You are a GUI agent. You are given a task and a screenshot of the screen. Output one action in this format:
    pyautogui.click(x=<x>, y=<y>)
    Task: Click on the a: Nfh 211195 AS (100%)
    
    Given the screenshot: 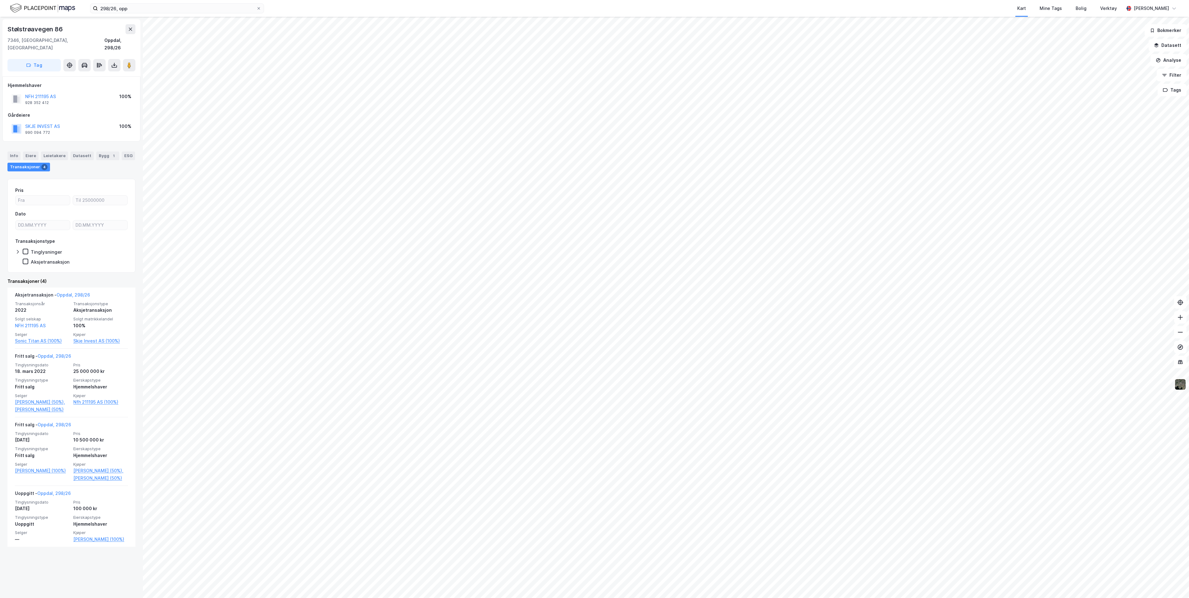 What is the action you would take?
    pyautogui.click(x=101, y=402)
    